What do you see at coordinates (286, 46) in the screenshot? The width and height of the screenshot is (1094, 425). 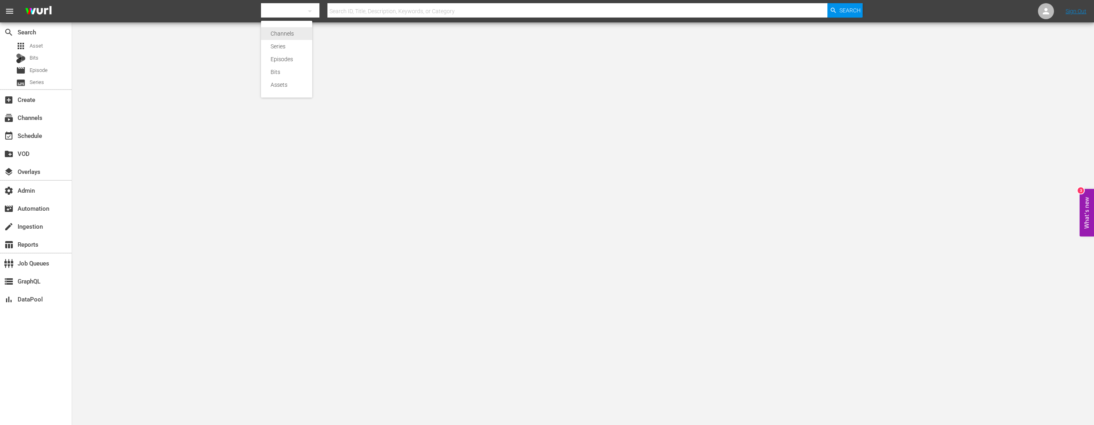 I see `div: Series` at bounding box center [286, 46].